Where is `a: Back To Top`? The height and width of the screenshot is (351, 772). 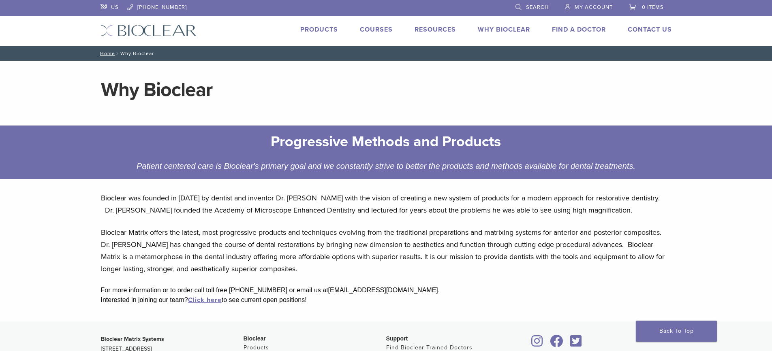 a: Back To Top is located at coordinates (677, 332).